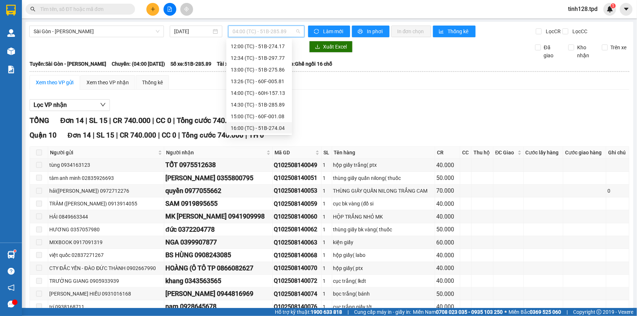 This screenshot has width=637, height=316. What do you see at coordinates (108, 82) in the screenshot?
I see `div: Xem theo VP nhận` at bounding box center [108, 82].